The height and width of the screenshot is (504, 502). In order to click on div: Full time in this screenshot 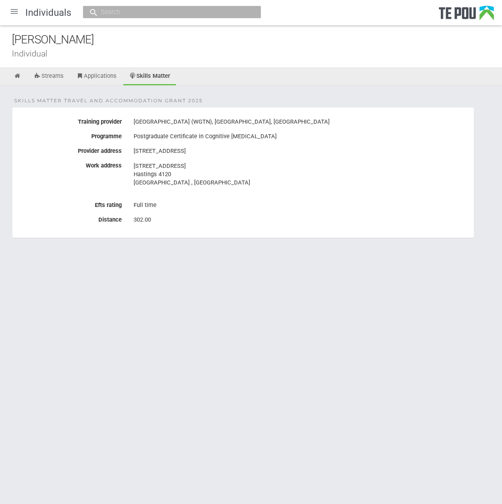, I will do `click(301, 205)`.